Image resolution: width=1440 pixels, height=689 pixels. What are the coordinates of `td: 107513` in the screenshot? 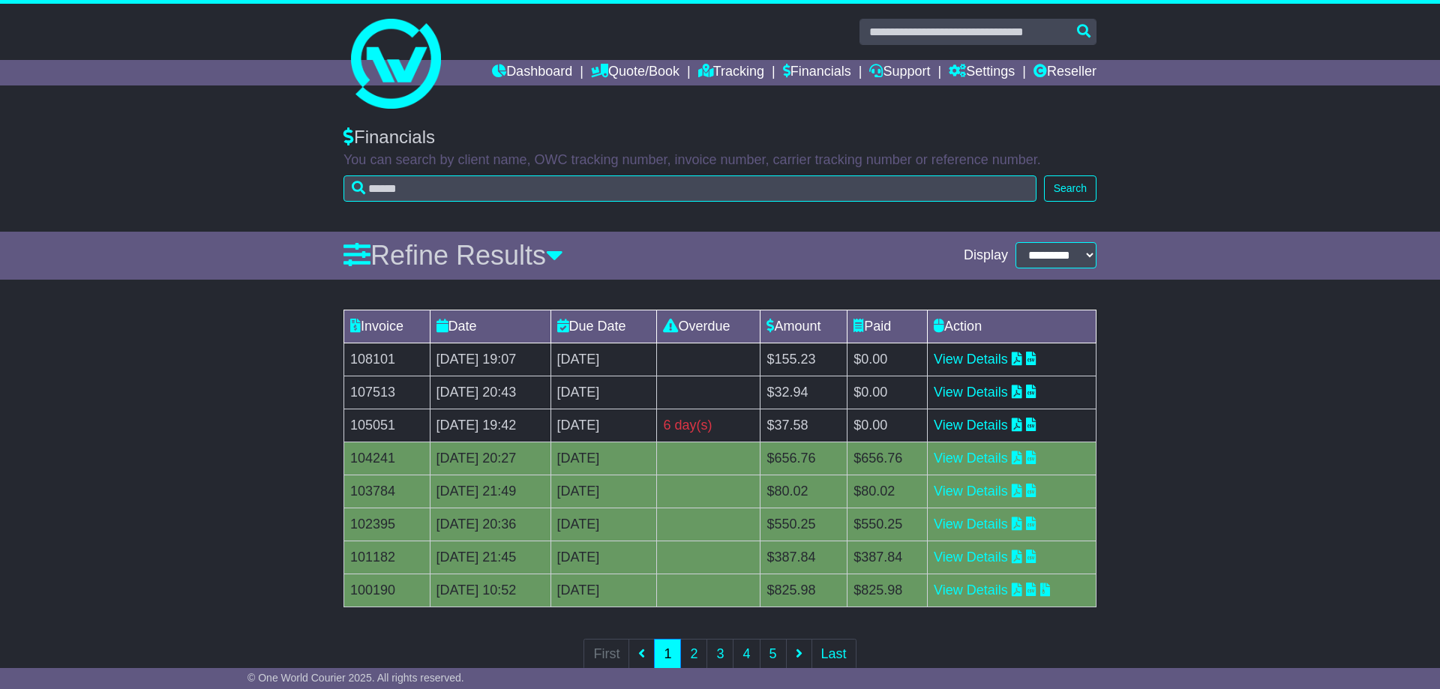 It's located at (387, 392).